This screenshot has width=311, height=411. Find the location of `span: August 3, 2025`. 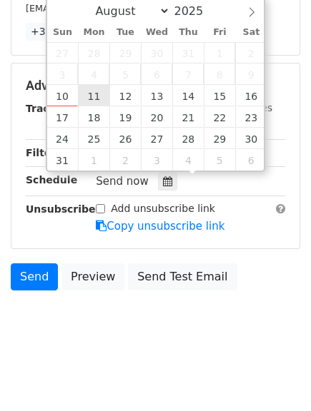

span: August 3, 2025 is located at coordinates (63, 74).